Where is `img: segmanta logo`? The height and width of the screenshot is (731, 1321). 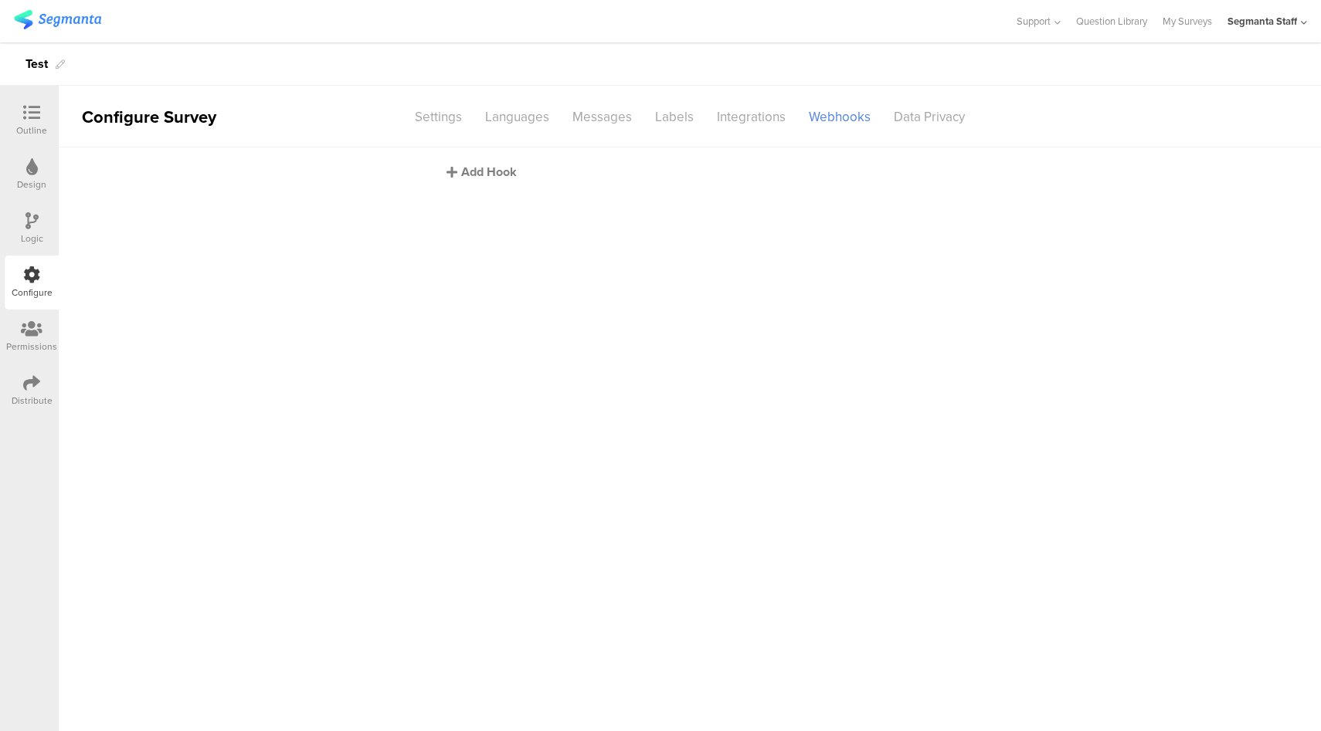 img: segmanta logo is located at coordinates (57, 19).